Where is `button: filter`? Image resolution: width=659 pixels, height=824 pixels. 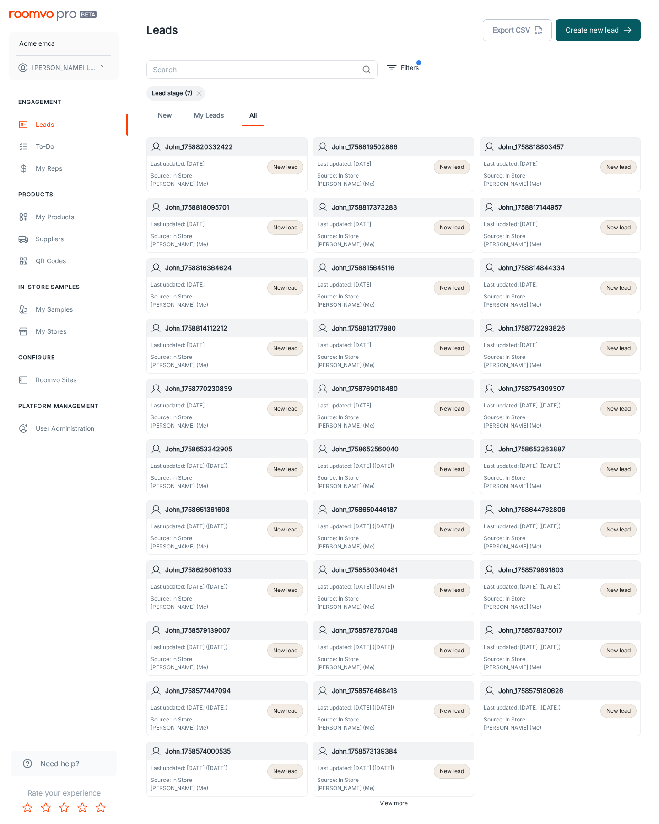
button: filter is located at coordinates (403, 68).